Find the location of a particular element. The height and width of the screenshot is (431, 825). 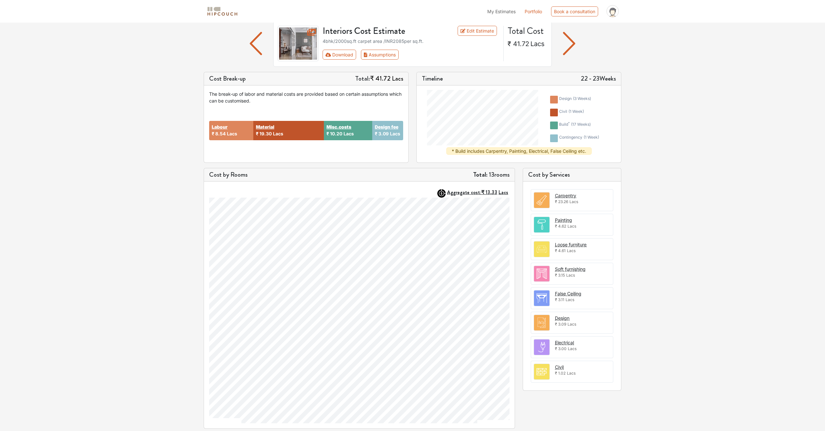

strong: Aggregate cost: is located at coordinates (478, 192).